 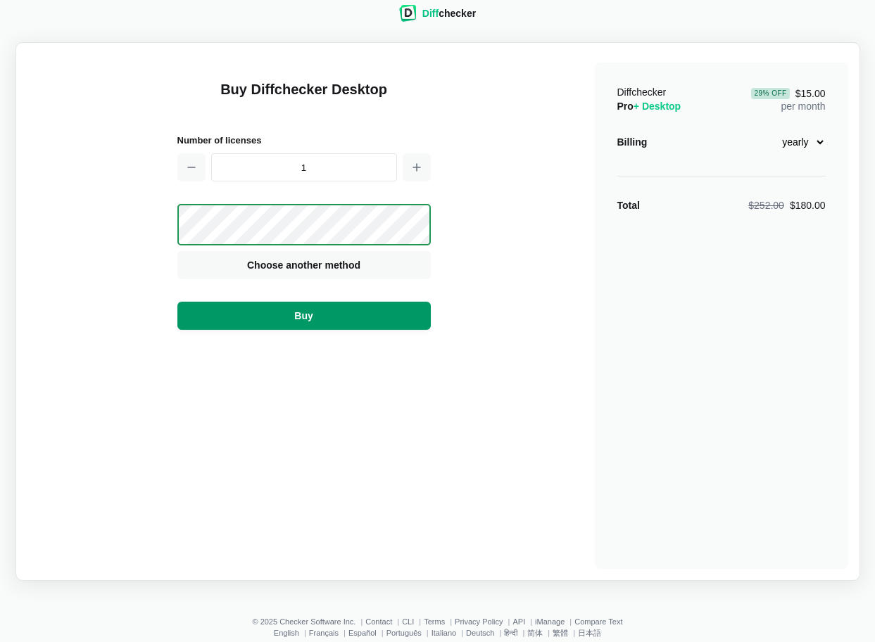 I want to click on img: Diffchecker logo, so click(x=407, y=13).